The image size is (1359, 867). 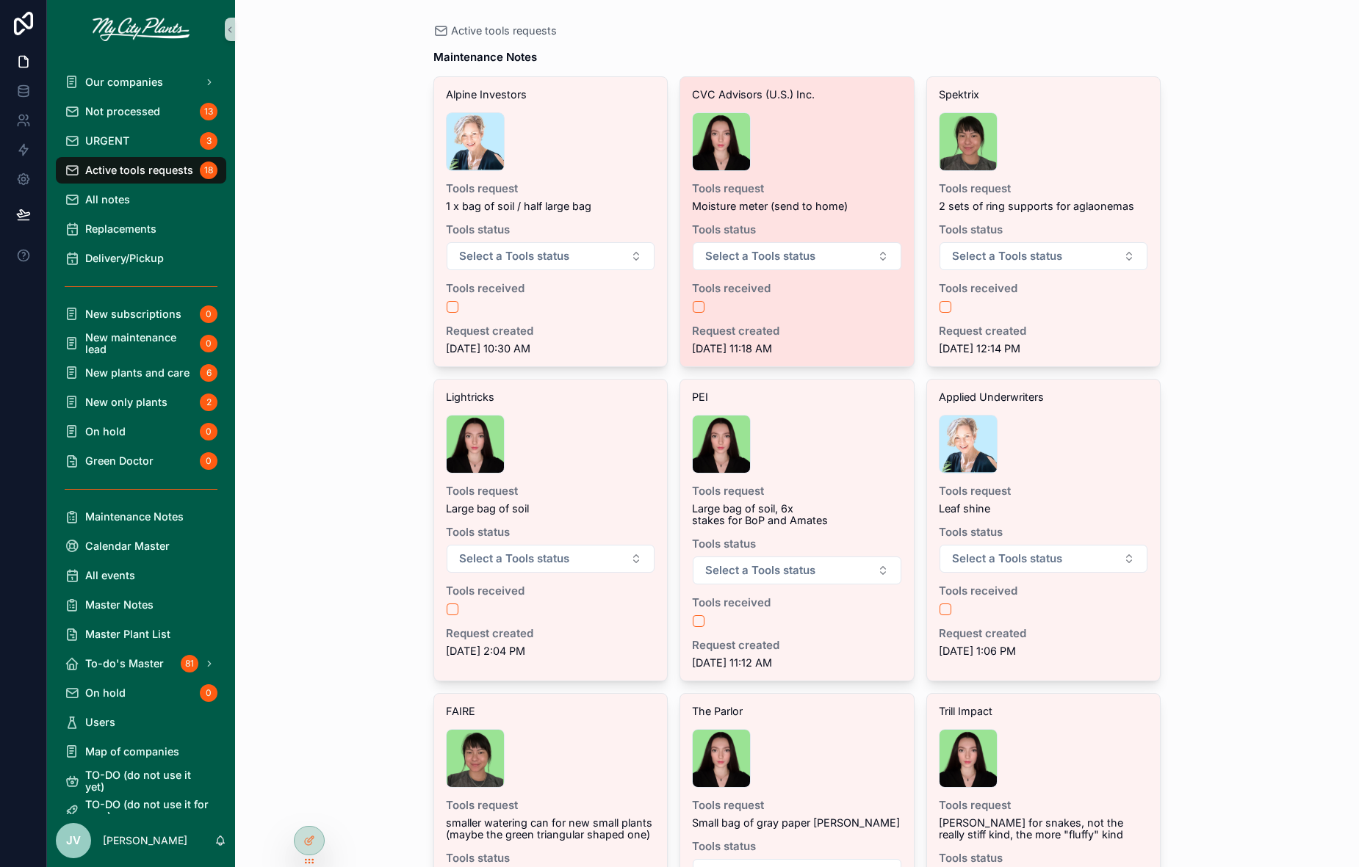 What do you see at coordinates (137, 373) in the screenshot?
I see `span: New plants and care` at bounding box center [137, 373].